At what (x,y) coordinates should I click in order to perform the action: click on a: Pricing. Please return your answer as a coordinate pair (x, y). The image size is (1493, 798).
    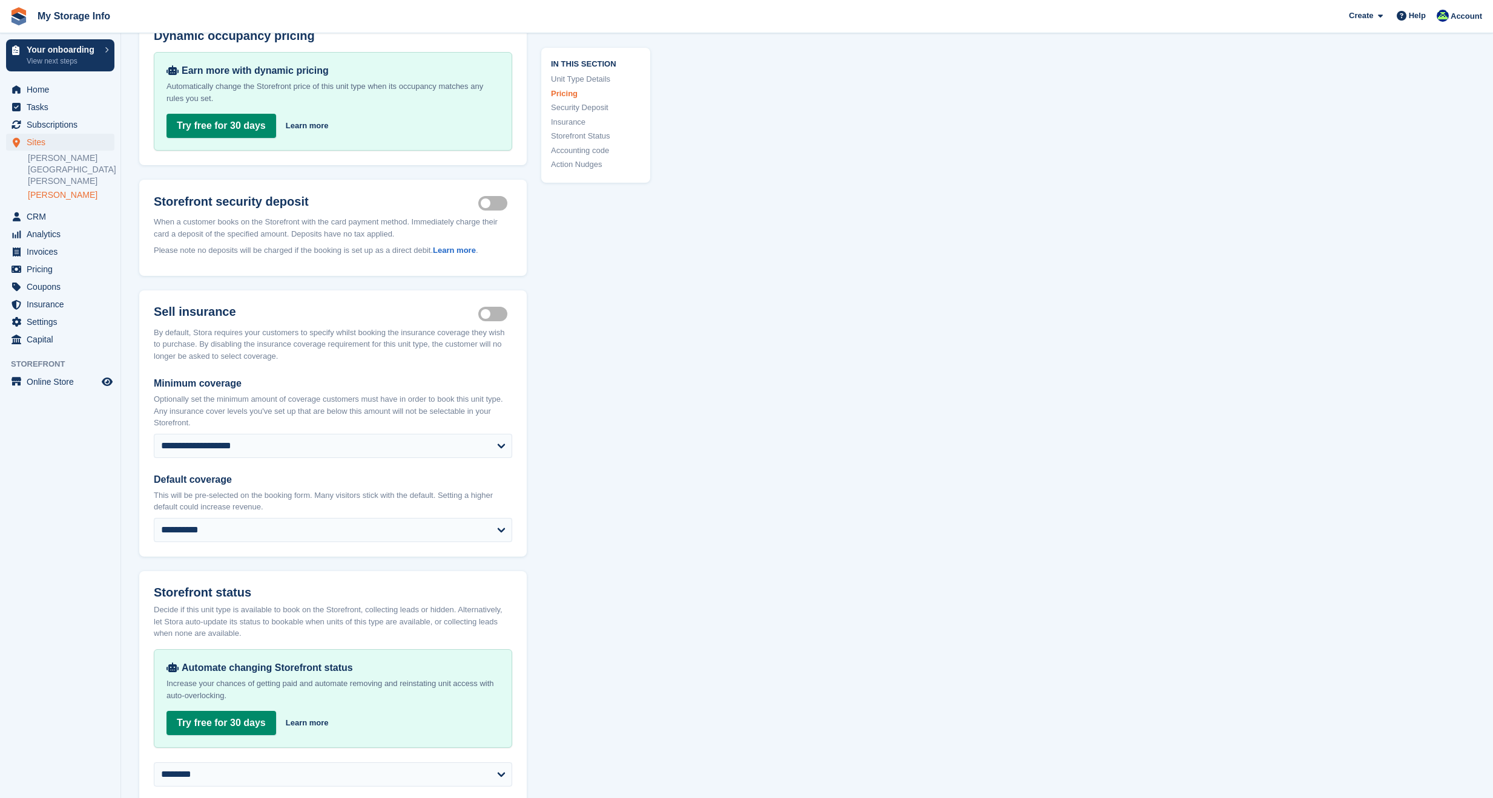
    Looking at the image, I should click on (596, 93).